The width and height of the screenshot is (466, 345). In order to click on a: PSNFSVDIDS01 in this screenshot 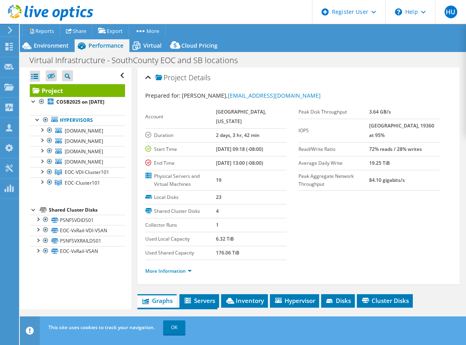, I will do `click(77, 220)`.